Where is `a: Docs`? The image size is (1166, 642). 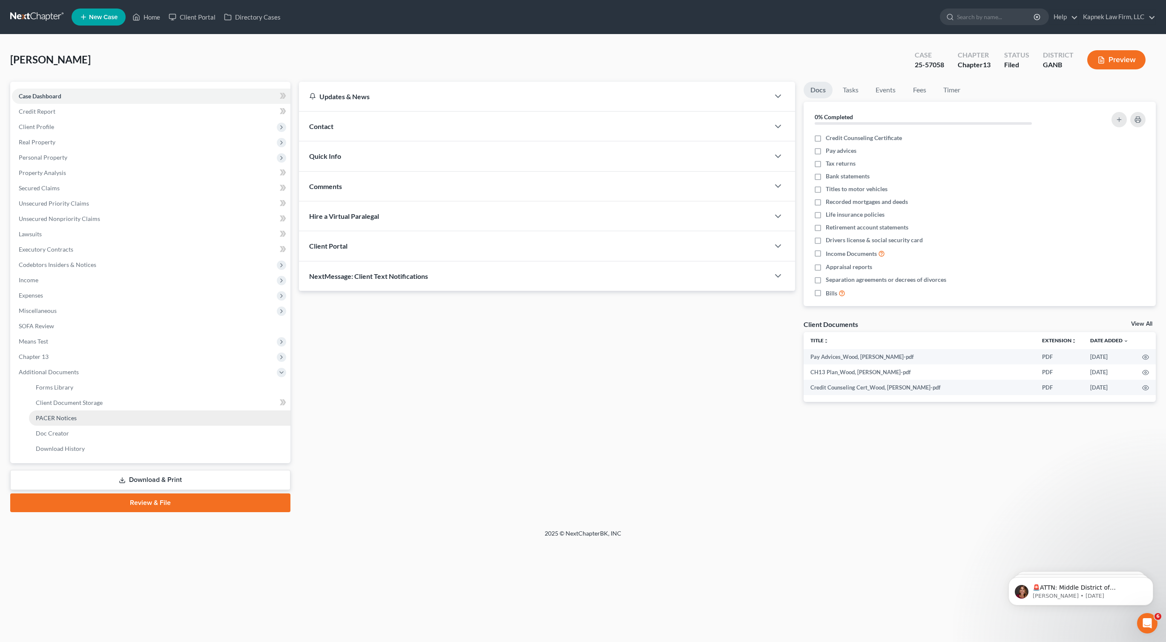 a: Docs is located at coordinates (818, 90).